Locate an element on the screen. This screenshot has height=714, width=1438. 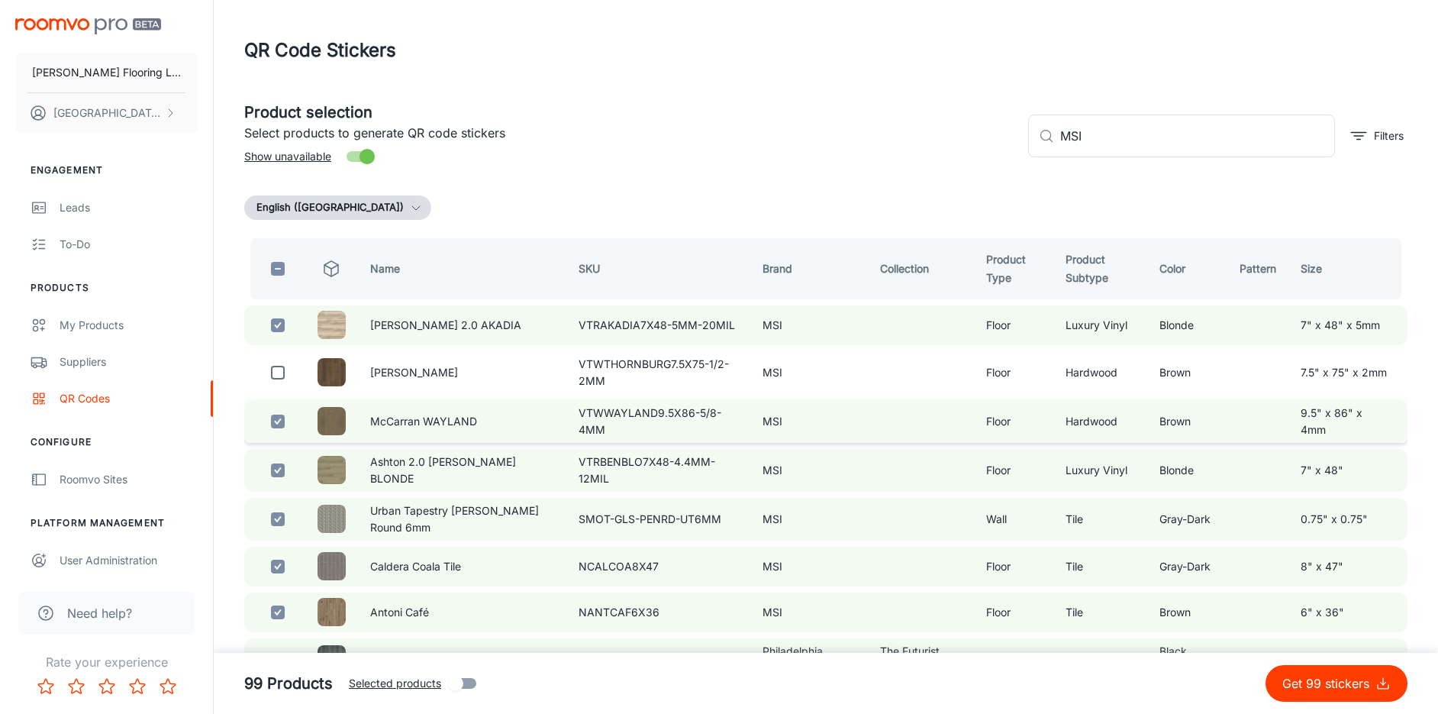
td: Carpet Tile is located at coordinates (1100, 660).